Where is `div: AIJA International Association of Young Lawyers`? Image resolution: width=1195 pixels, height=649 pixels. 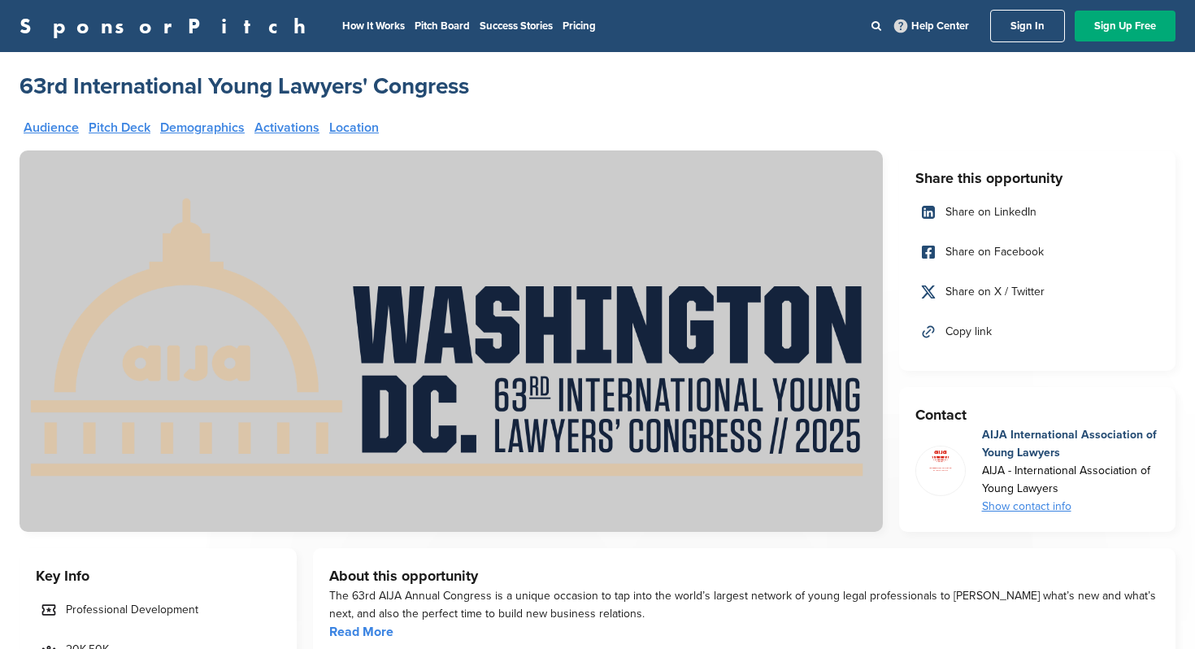 div: AIJA International Association of Young Lawyers is located at coordinates (1070, 444).